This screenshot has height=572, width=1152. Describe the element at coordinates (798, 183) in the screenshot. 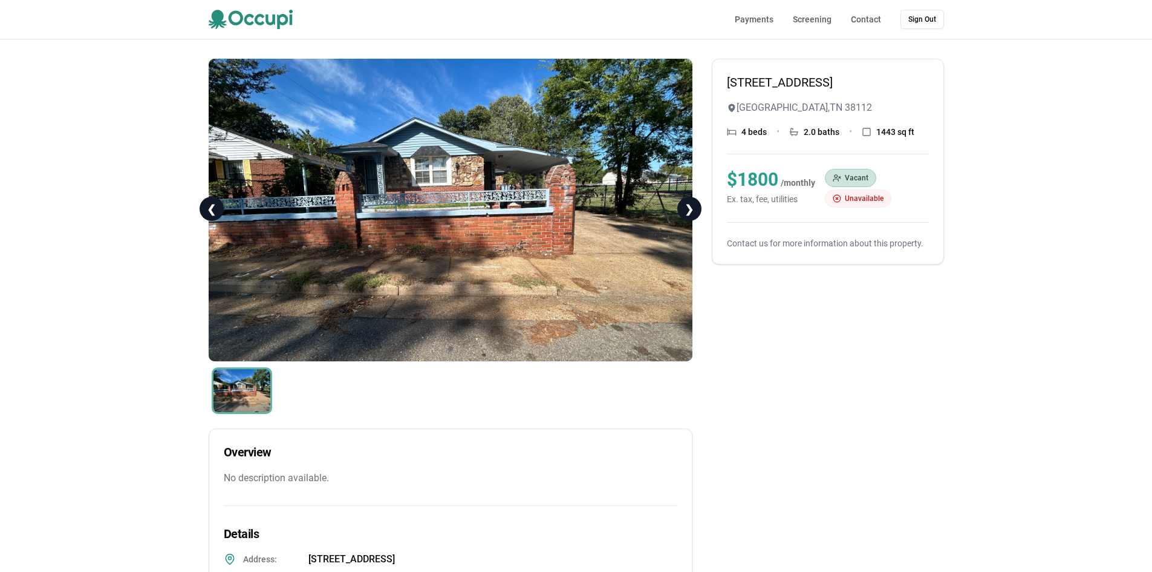

I see `span: / monthly` at that location.